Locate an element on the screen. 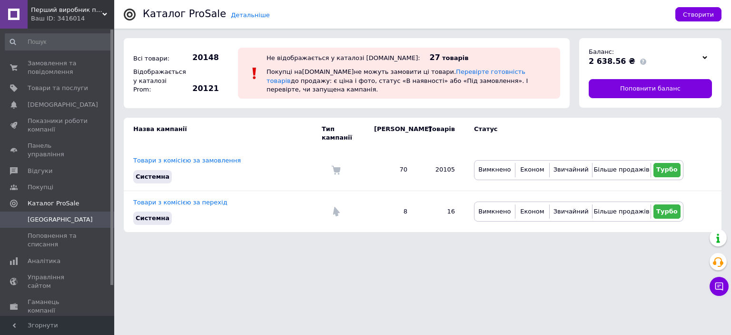  td: 20105 is located at coordinates (441, 169).